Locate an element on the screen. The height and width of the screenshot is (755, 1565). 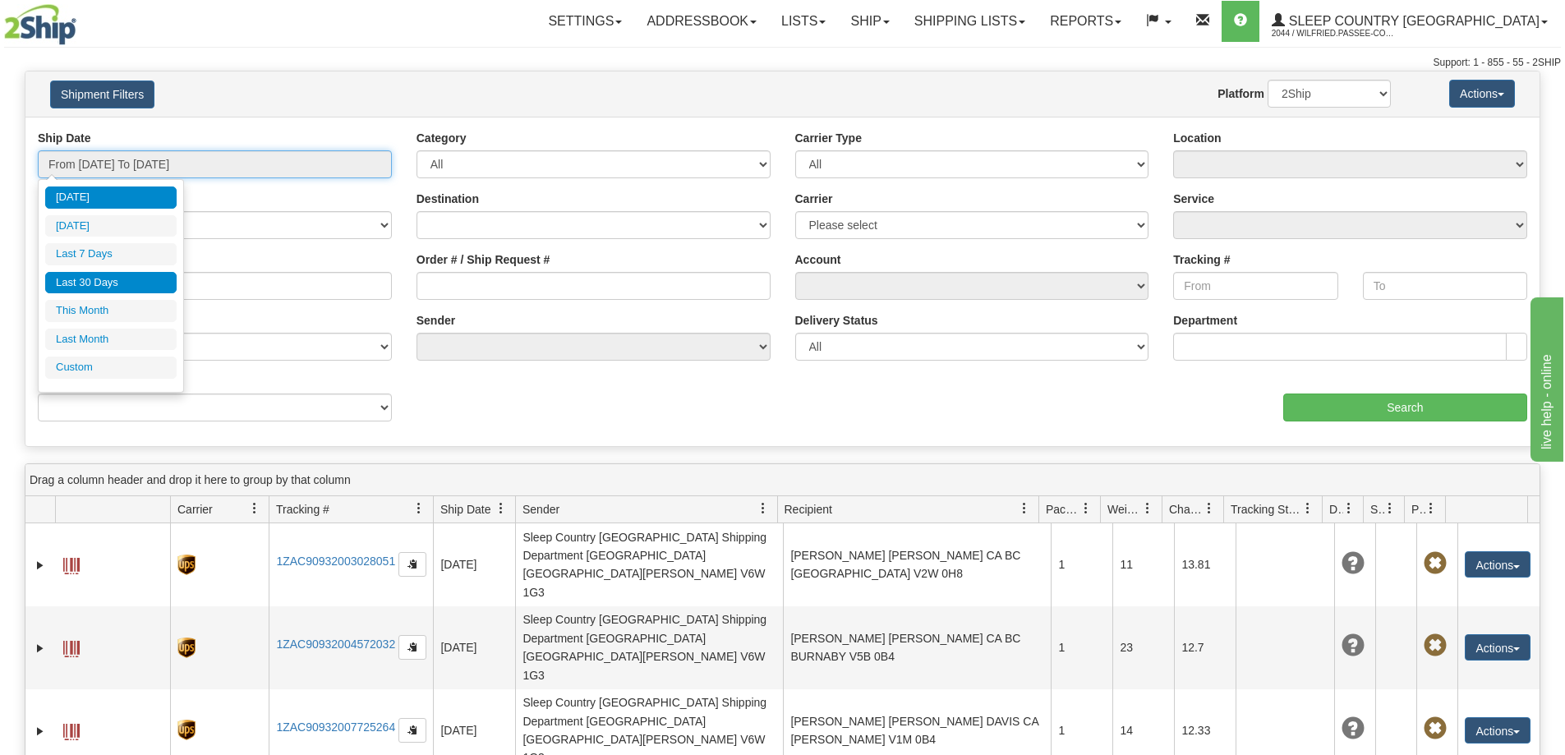
label: Location is located at coordinates (1197, 138).